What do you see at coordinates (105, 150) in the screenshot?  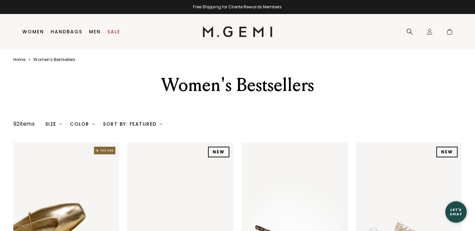 I see `img: The One tag` at bounding box center [105, 150].